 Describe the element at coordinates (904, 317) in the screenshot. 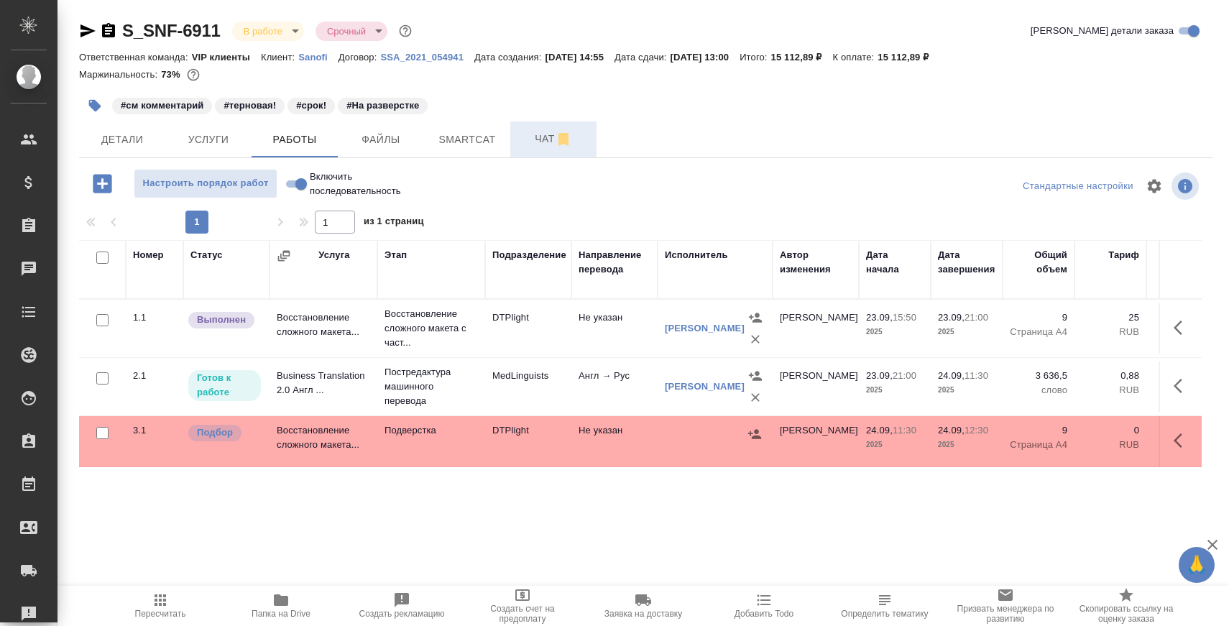

I see `p: 15:50` at that location.